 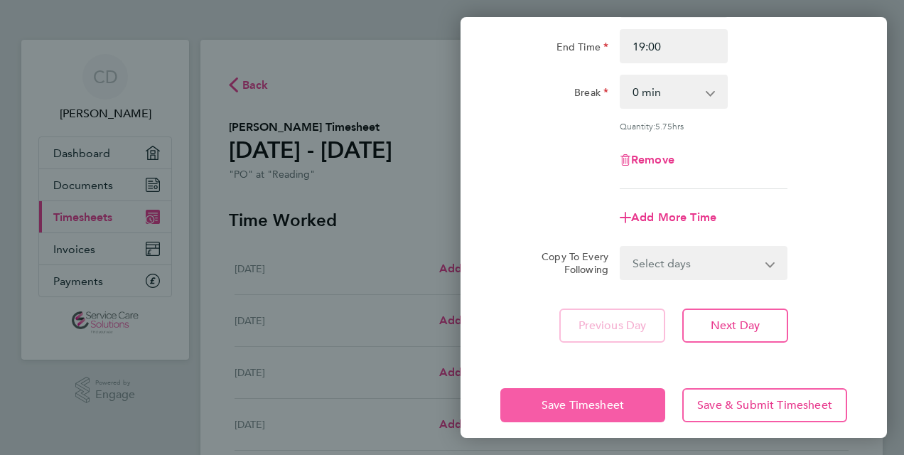 What do you see at coordinates (653, 159) in the screenshot?
I see `span: Remove` at bounding box center [653, 159].